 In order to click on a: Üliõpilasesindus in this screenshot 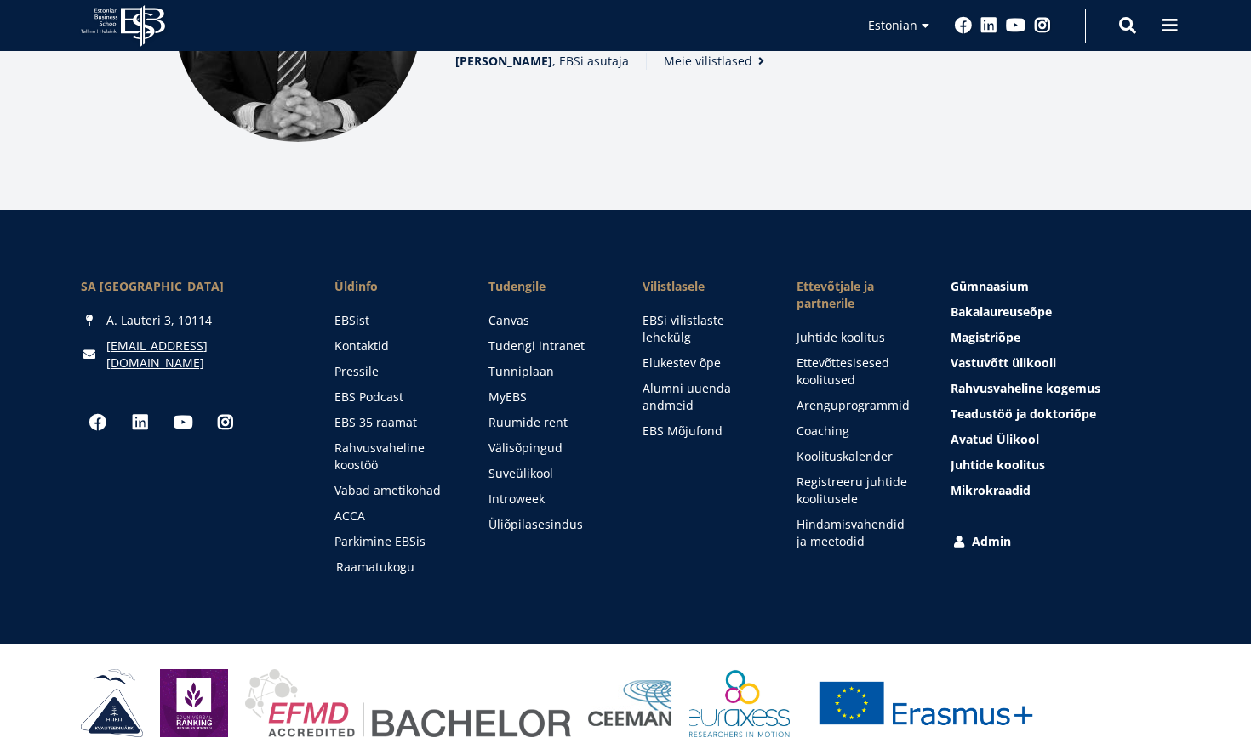, I will do `click(548, 525)`.